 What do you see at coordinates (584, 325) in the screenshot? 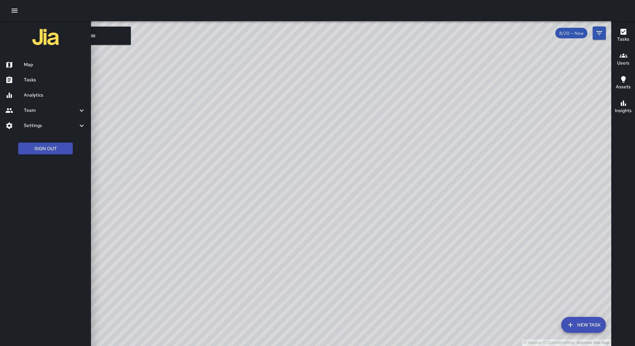
I see `button: New Task` at bounding box center [584, 325].